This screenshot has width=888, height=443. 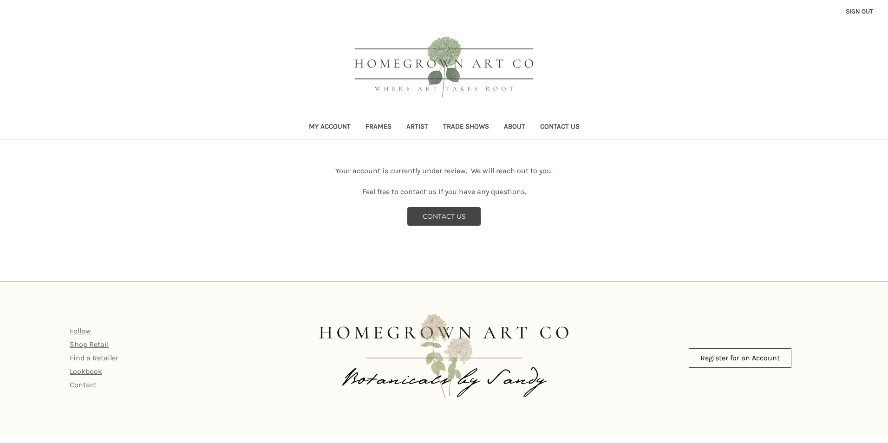 I want to click on span: Your account is currently under review. We will reach out to you., so click(x=444, y=171).